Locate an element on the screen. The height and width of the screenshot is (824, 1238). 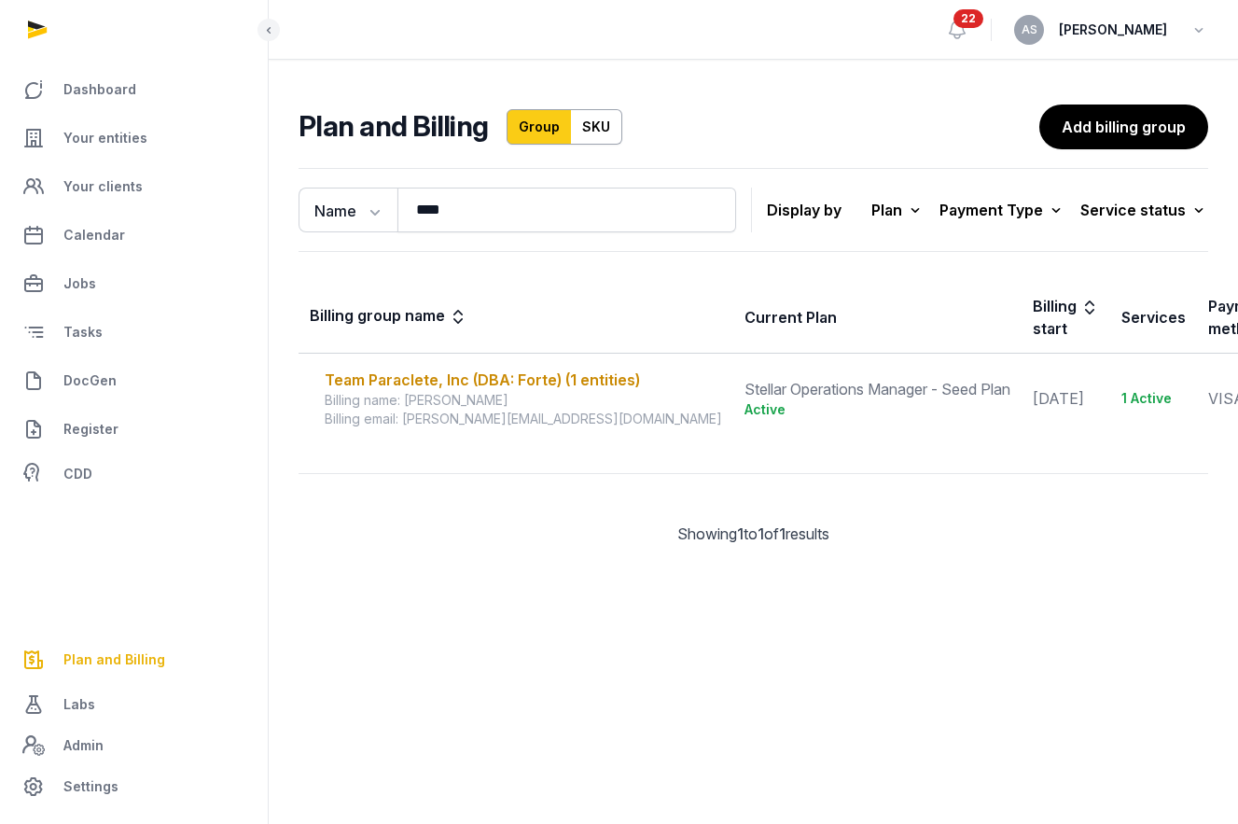
span: Dashboard is located at coordinates (100, 90).